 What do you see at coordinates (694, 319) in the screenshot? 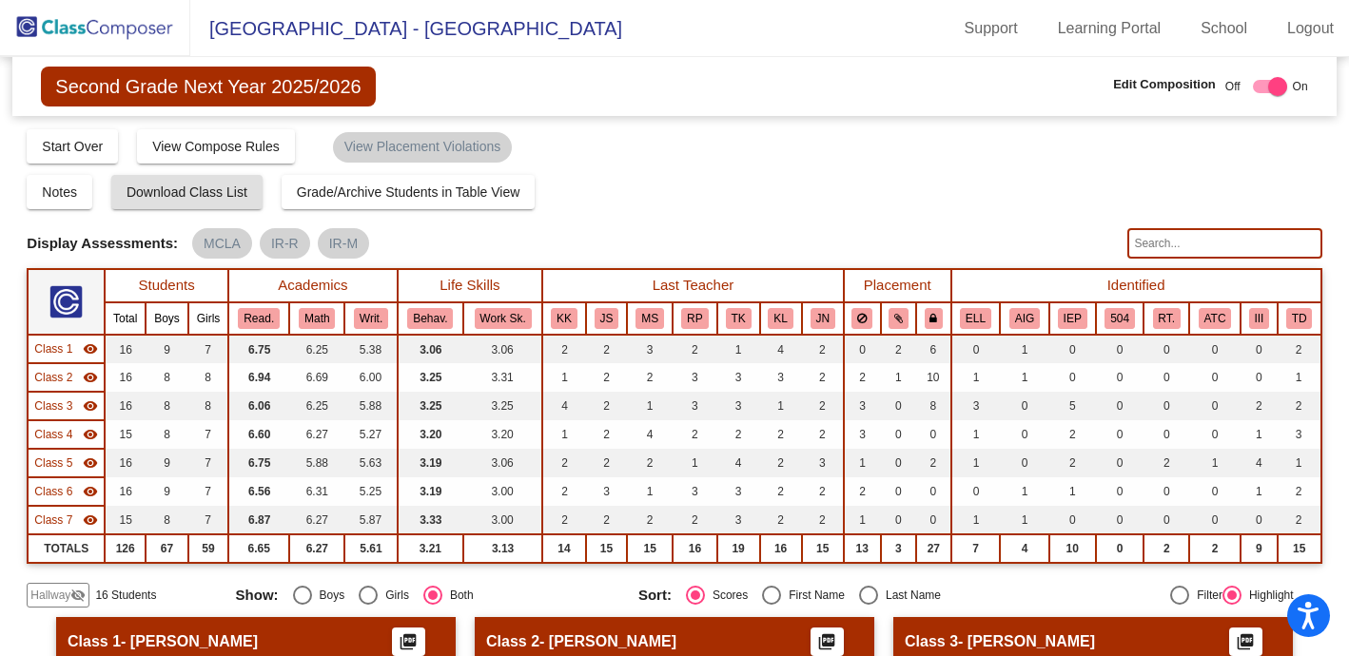
I see `button: RP` at bounding box center [694, 319].